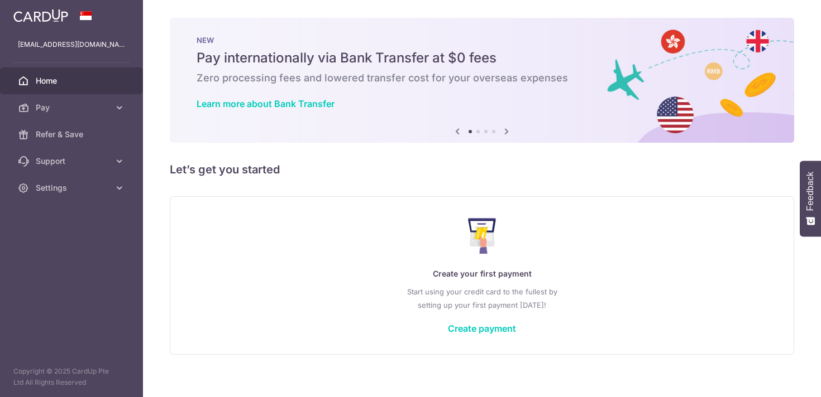  I want to click on span: Home, so click(73, 81).